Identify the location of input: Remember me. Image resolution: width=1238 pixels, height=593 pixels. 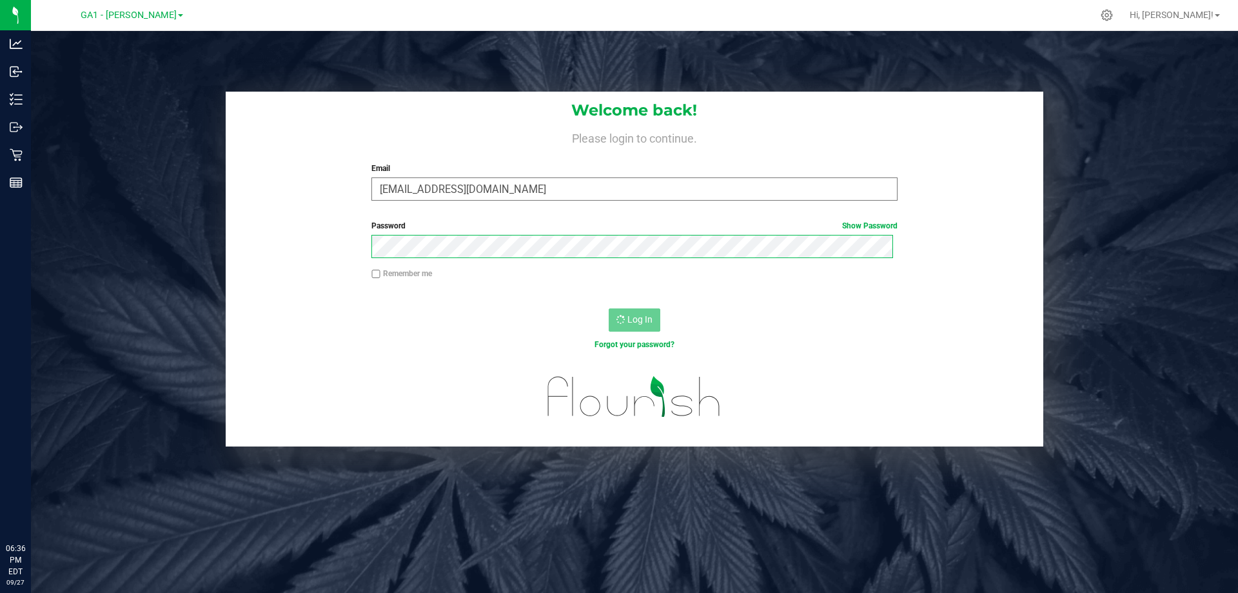
(376, 274).